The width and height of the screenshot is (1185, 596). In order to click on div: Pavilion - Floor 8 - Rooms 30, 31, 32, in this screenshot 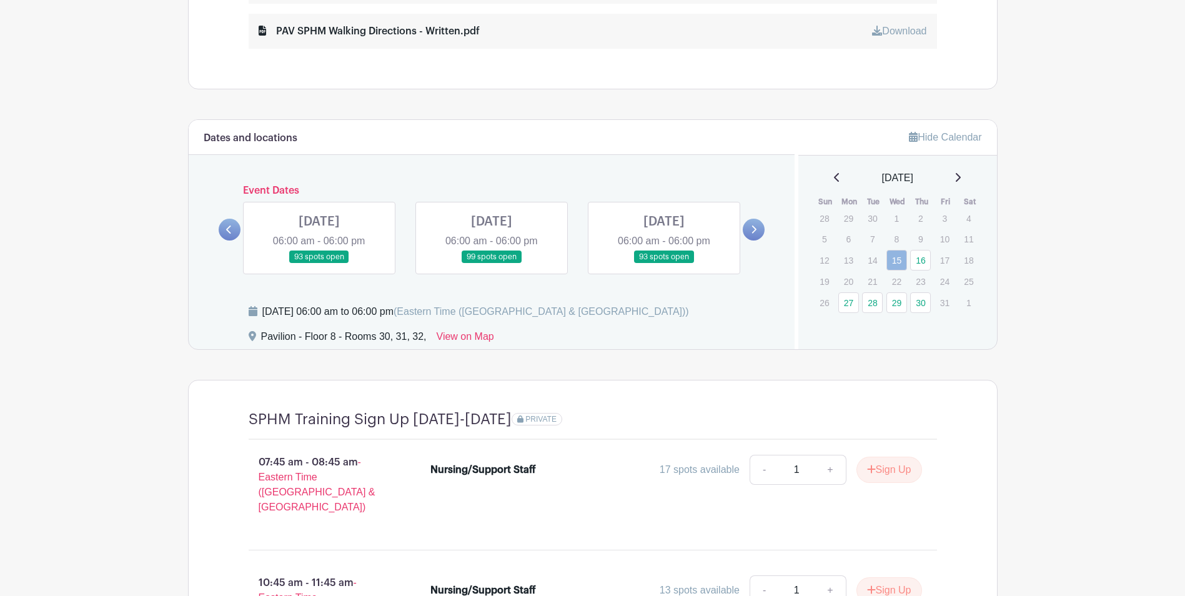, I will do `click(344, 339)`.